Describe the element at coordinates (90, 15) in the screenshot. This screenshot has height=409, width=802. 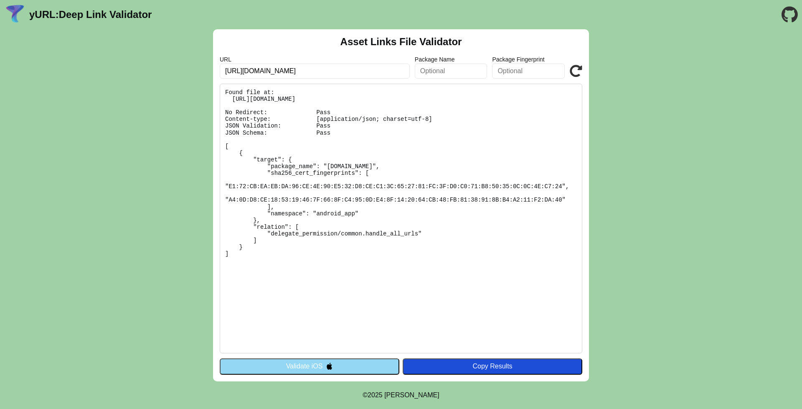
I see `a: yURL:Deep Link Validator` at that location.